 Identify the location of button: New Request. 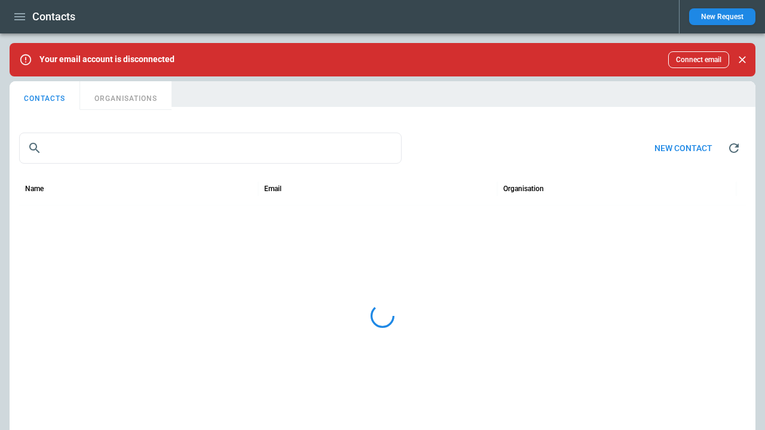
(722, 17).